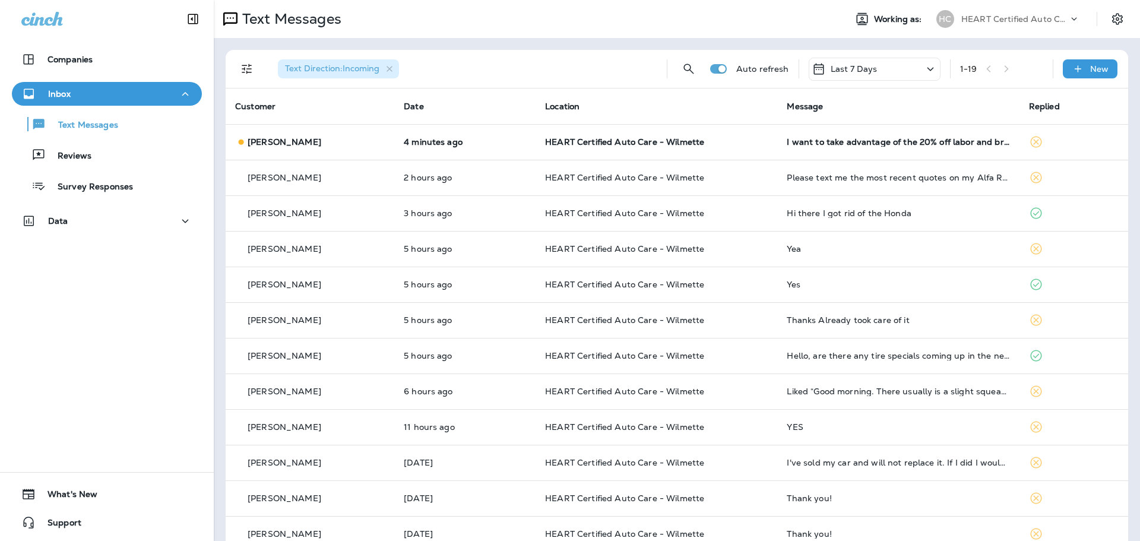 The image size is (1140, 541). I want to click on div: I've sold my car and will not replace it. If I did I would happily use your services. I was very ..., so click(898, 463).